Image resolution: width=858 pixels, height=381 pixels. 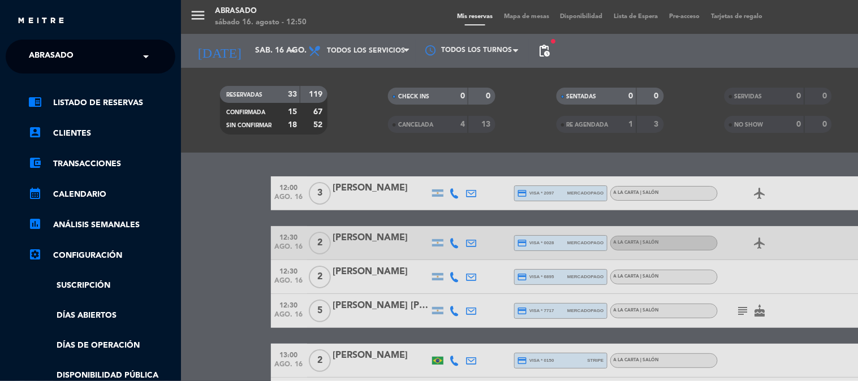 What do you see at coordinates (102, 256) in the screenshot?
I see `a: Configuración` at bounding box center [102, 256].